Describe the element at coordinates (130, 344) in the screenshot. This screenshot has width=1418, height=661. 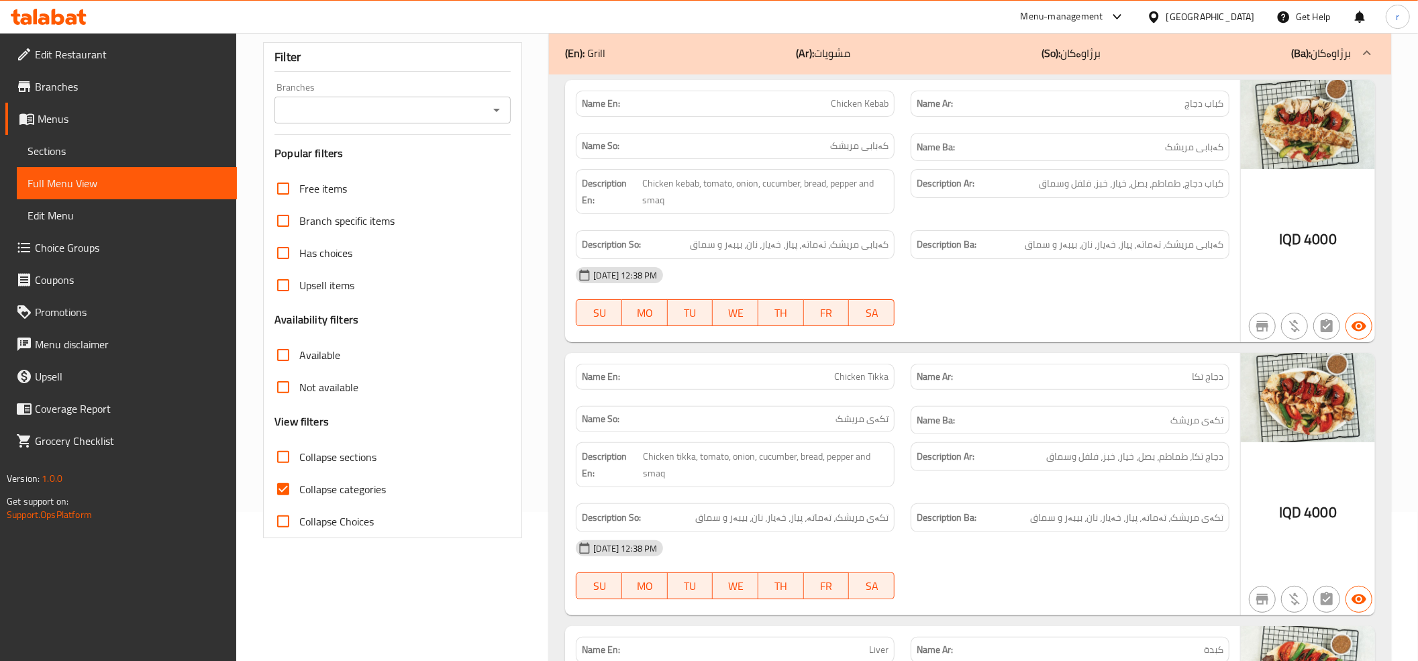
I see `span: Menu disclaimer` at that location.